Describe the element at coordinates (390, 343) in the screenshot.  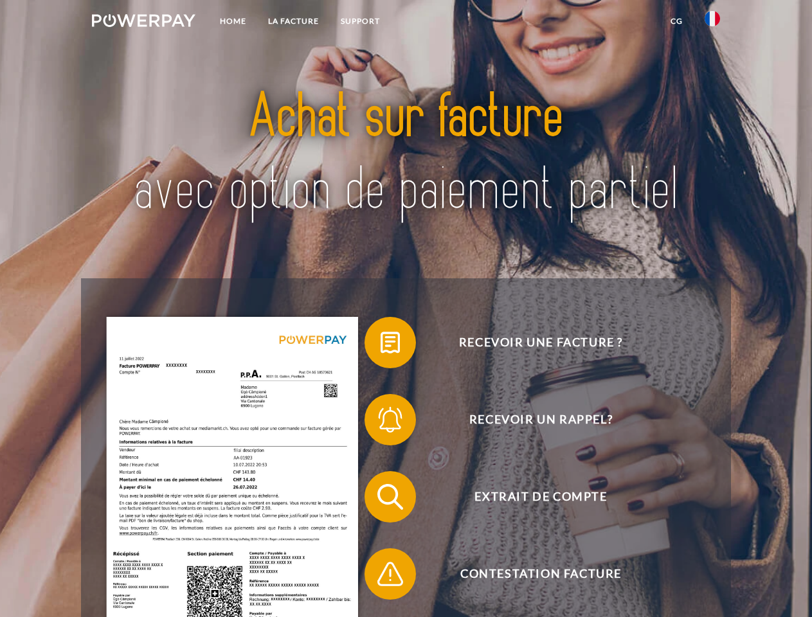
I see `img: qb_bill.svg` at that location.